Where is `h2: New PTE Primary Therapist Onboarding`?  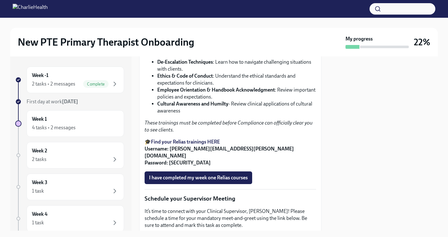 h2: New PTE Primary Therapist Onboarding is located at coordinates (106, 42).